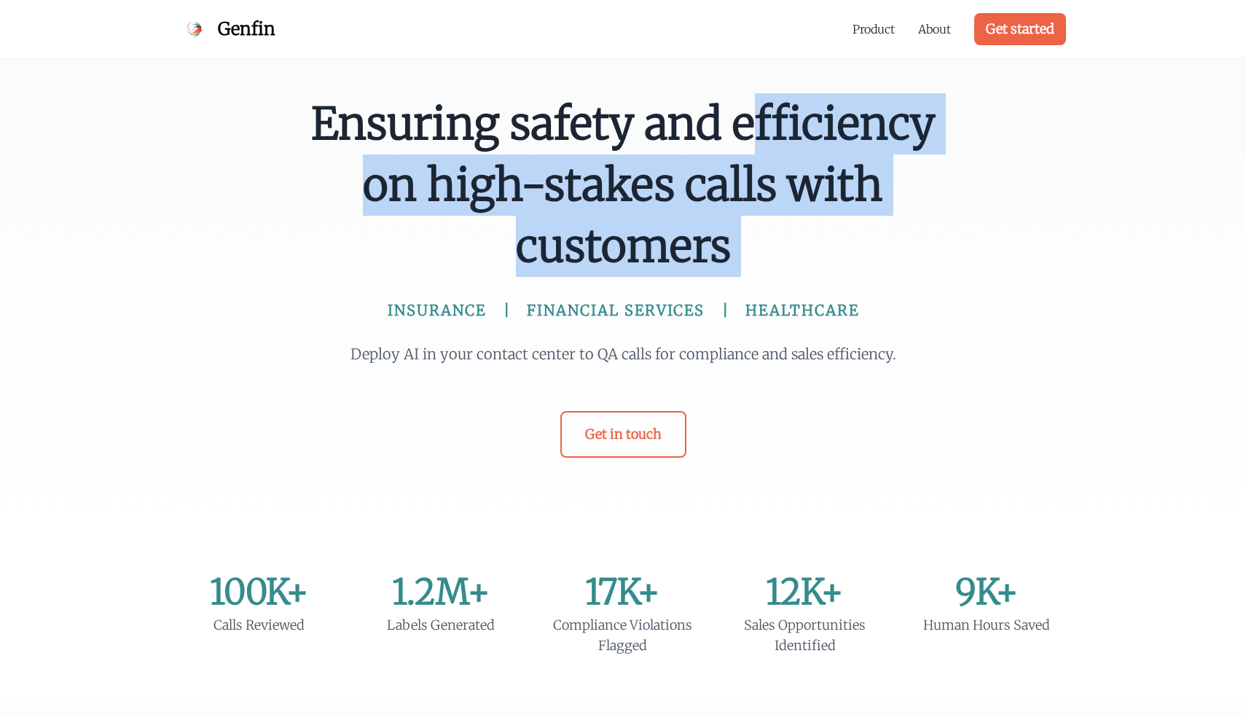 The height and width of the screenshot is (715, 1246). Describe the element at coordinates (805, 592) in the screenshot. I see `div: 12K+` at that location.